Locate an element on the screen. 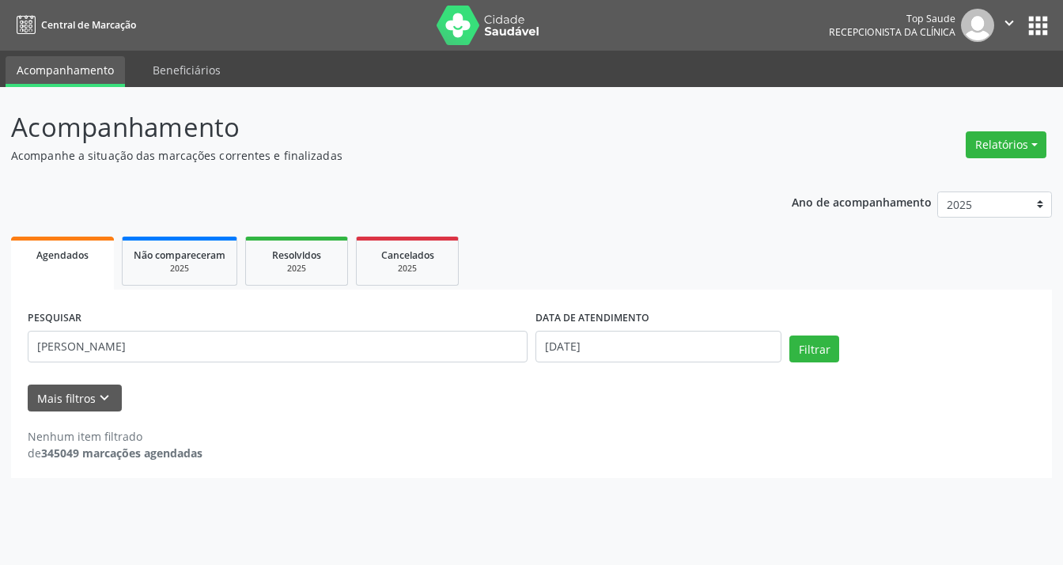 This screenshot has height=565, width=1063. a: Acompanhamento is located at coordinates (65, 71).